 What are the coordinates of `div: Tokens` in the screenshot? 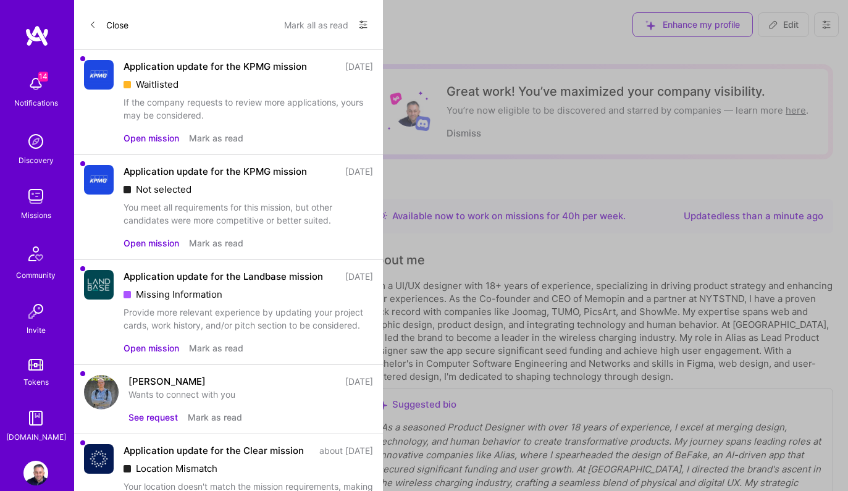 It's located at (36, 382).